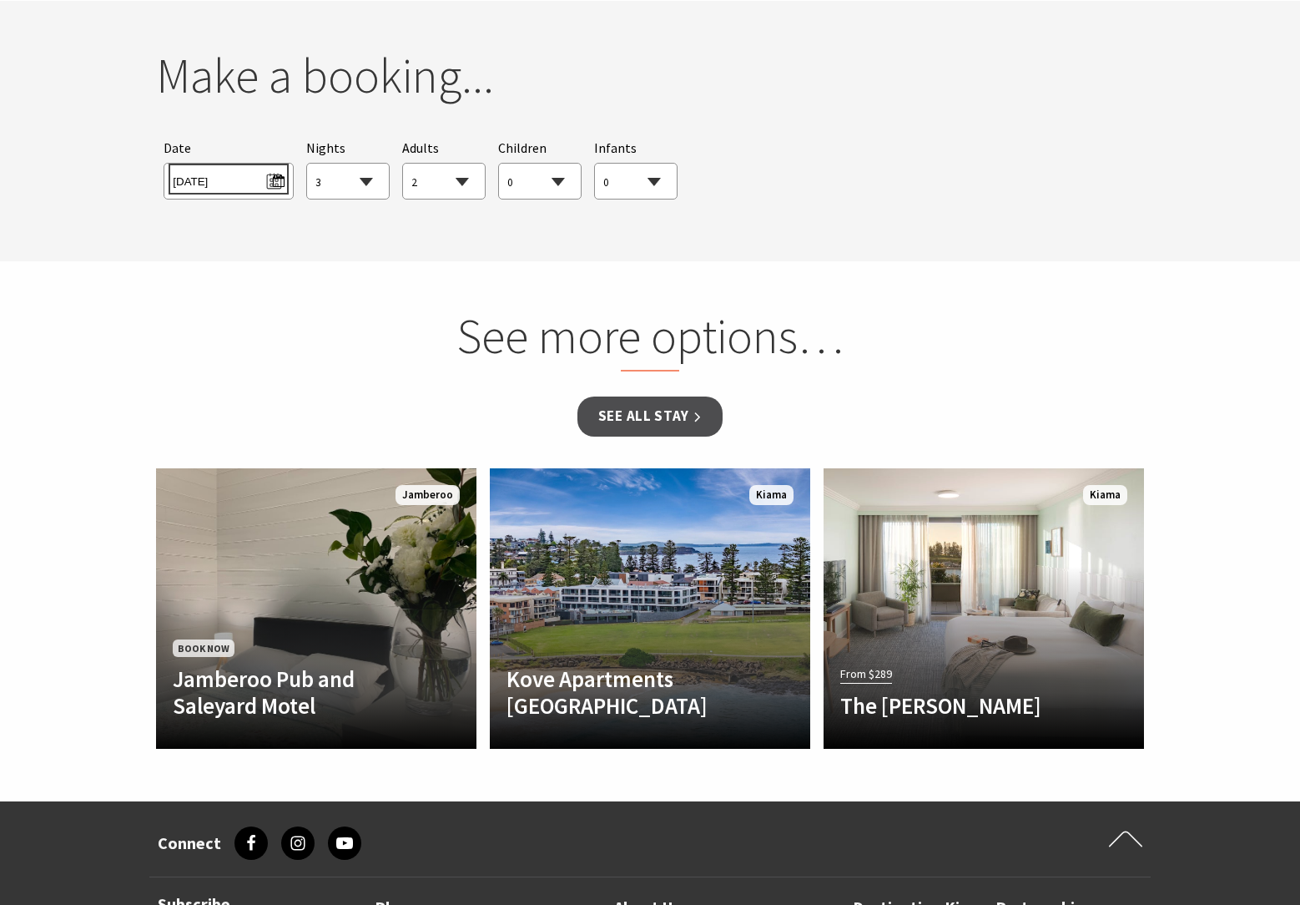  Describe the element at coordinates (650, 76) in the screenshot. I see `h2: Make a booking...` at that location.